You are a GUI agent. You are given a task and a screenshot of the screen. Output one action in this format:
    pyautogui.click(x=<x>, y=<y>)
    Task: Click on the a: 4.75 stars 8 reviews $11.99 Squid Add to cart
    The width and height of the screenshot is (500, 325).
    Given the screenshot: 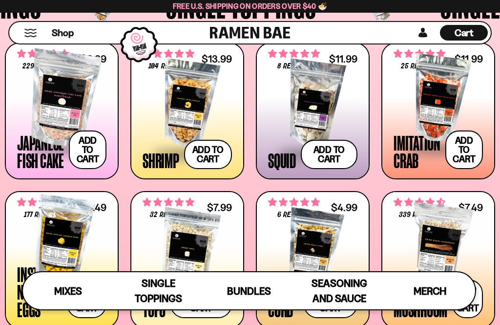 What is the action you would take?
    pyautogui.click(x=312, y=111)
    